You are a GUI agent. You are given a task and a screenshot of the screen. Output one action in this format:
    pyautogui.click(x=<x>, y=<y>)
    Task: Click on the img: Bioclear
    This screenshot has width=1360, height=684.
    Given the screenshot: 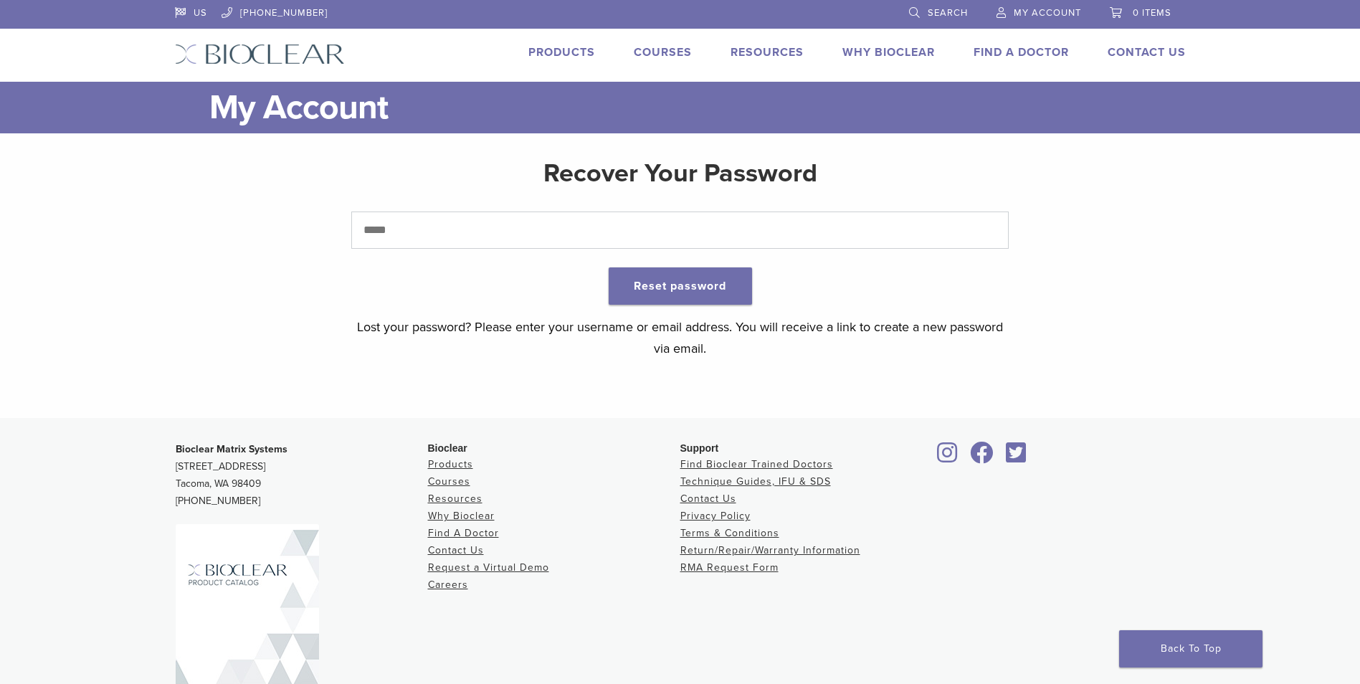 What is the action you would take?
    pyautogui.click(x=259, y=54)
    